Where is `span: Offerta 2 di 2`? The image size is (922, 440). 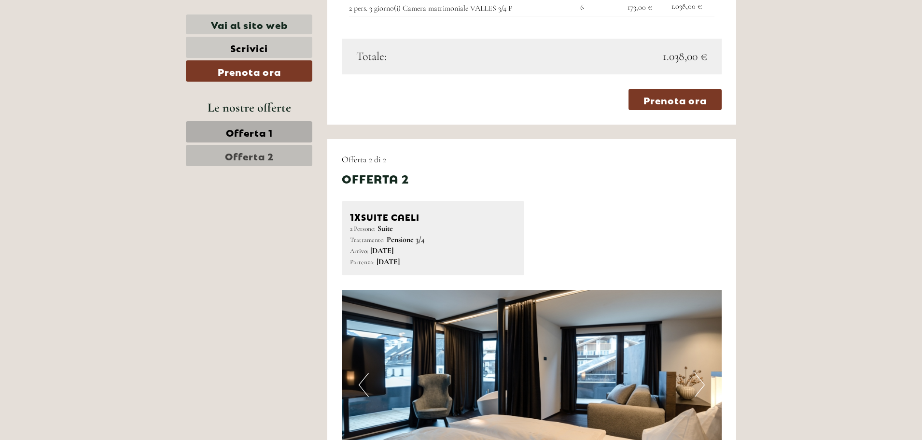
span: Offerta 2 di 2 is located at coordinates (364, 159).